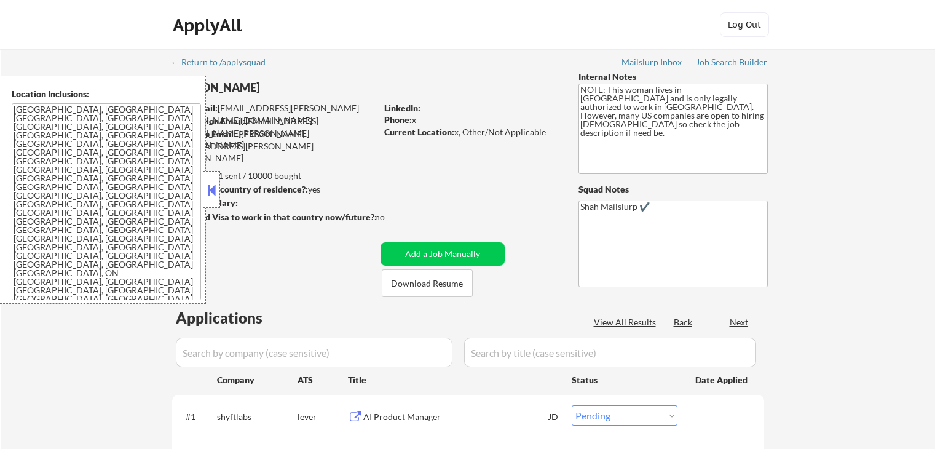 This screenshot has height=449, width=935. What do you see at coordinates (224, 63) in the screenshot?
I see `a: ← Return to /applysquad` at bounding box center [224, 63].